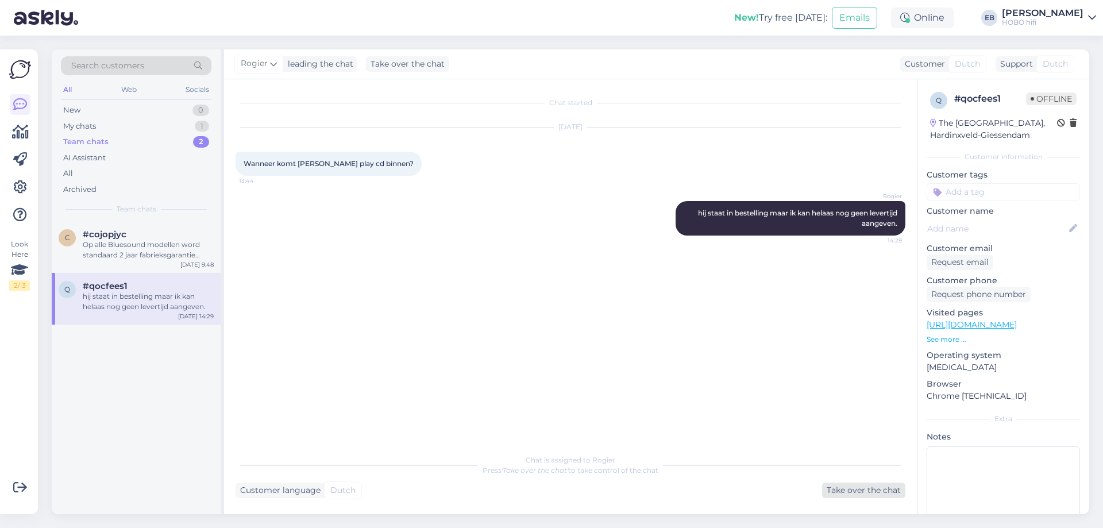 This screenshot has width=1103, height=528. What do you see at coordinates (200, 110) in the screenshot?
I see `div: 0` at bounding box center [200, 110].